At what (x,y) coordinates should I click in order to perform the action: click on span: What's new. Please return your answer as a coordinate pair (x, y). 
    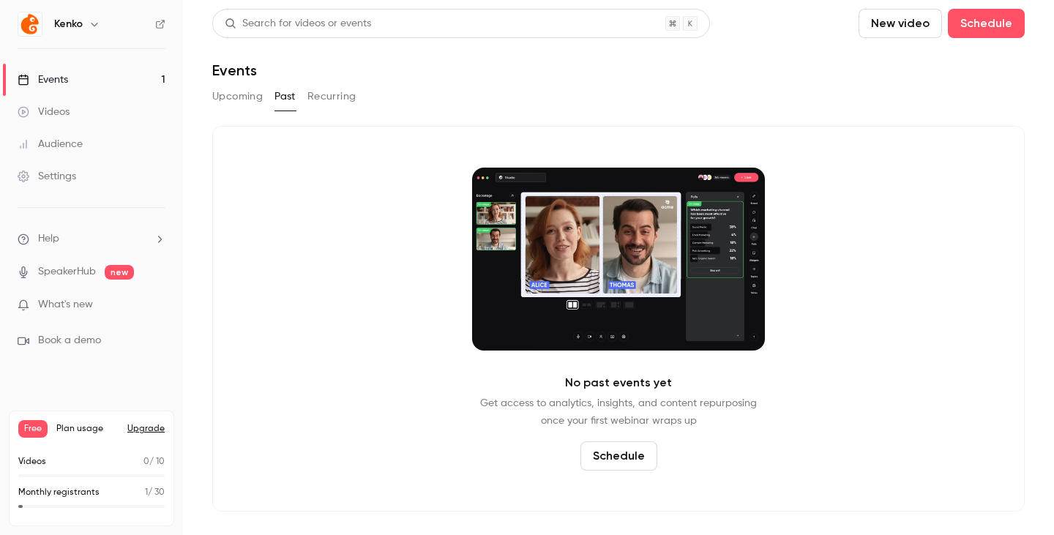
    Looking at the image, I should click on (65, 304).